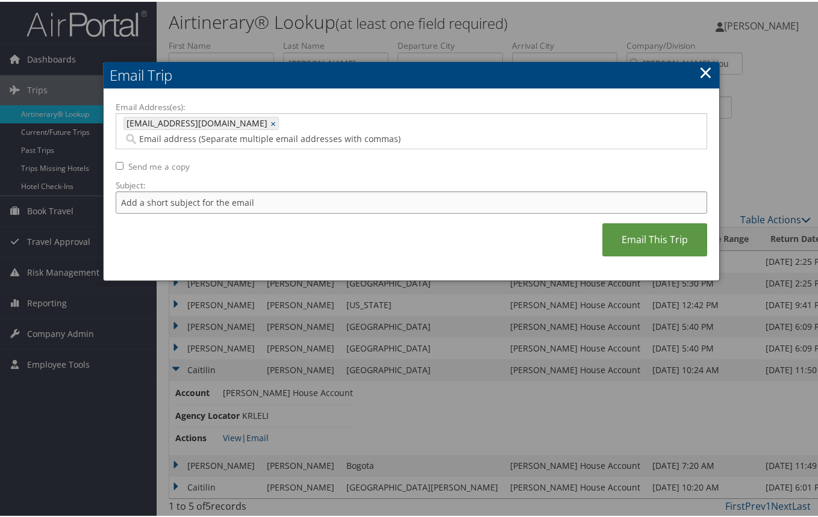 The width and height of the screenshot is (818, 517). Describe the element at coordinates (411, 201) in the screenshot. I see `input: Add a short subject for the email` at that location.